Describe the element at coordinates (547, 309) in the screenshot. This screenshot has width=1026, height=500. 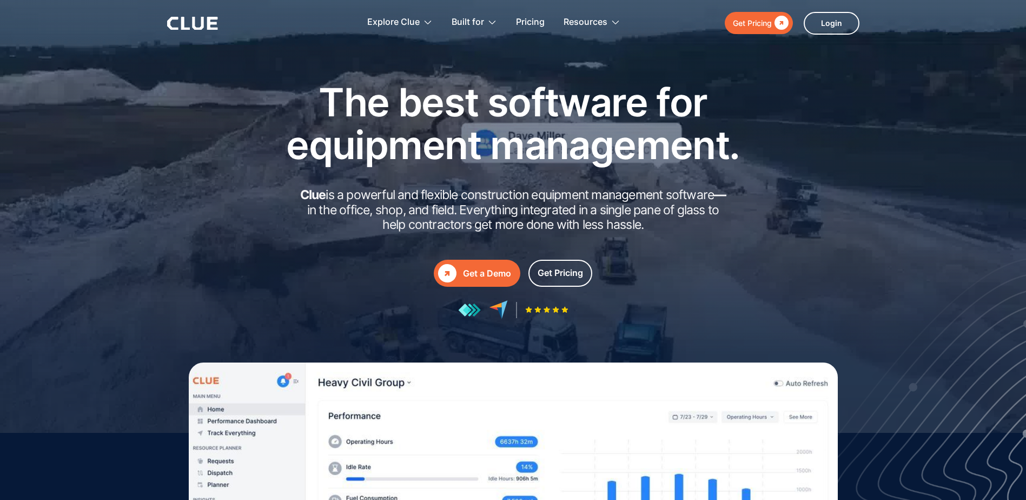
I see `img: Five-star rating icon` at that location.